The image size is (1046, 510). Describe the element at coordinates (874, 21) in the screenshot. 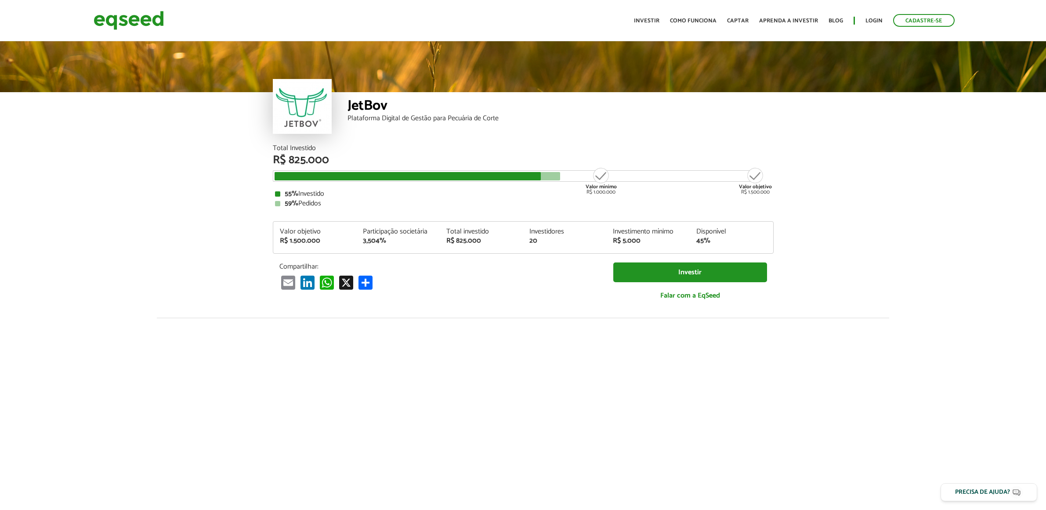

I see `a: Login` at that location.